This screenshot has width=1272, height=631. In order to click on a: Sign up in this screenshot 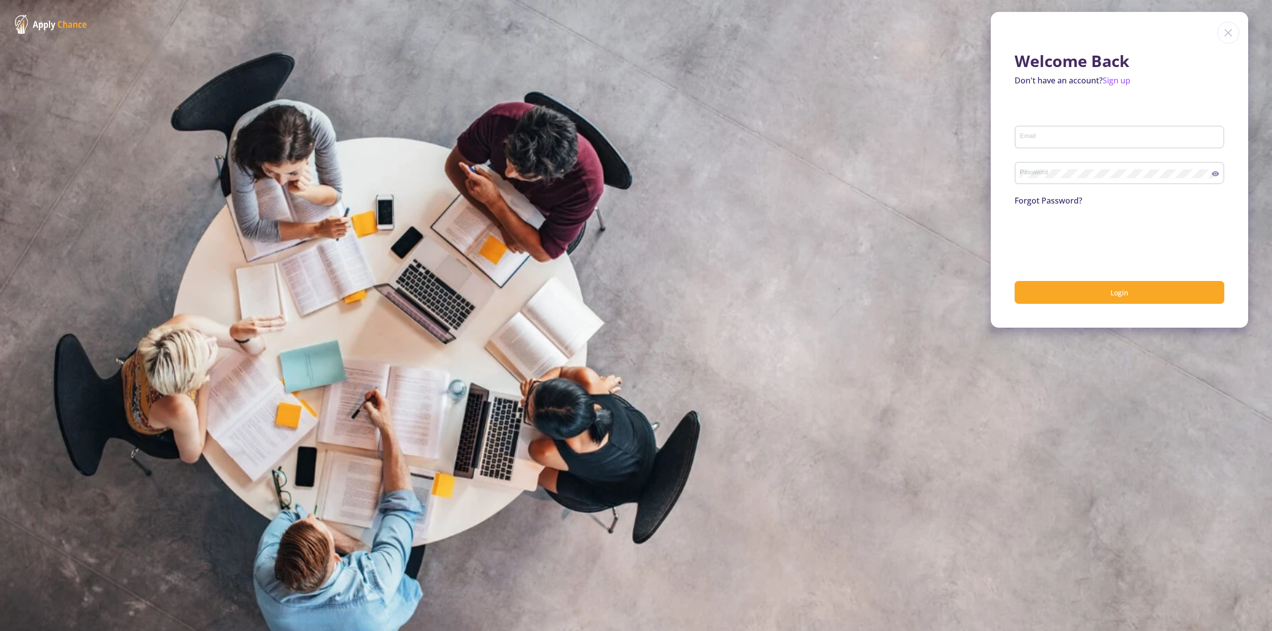, I will do `click(1116, 80)`.